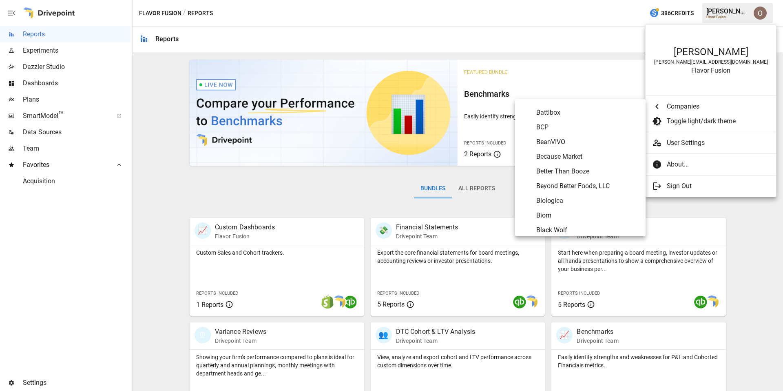  Describe the element at coordinates (718, 106) in the screenshot. I see `span: Companies` at that location.